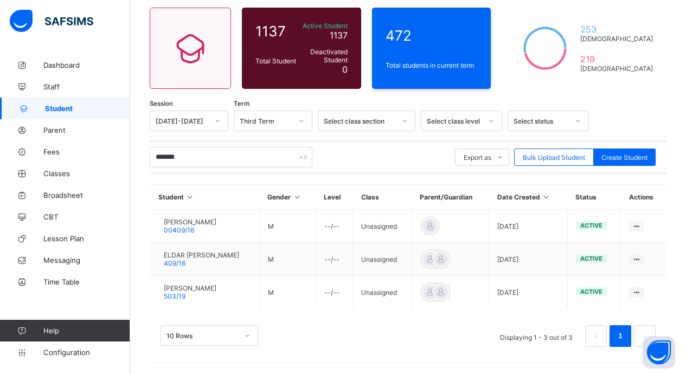 The width and height of the screenshot is (686, 374). I want to click on div: Total Student, so click(276, 61).